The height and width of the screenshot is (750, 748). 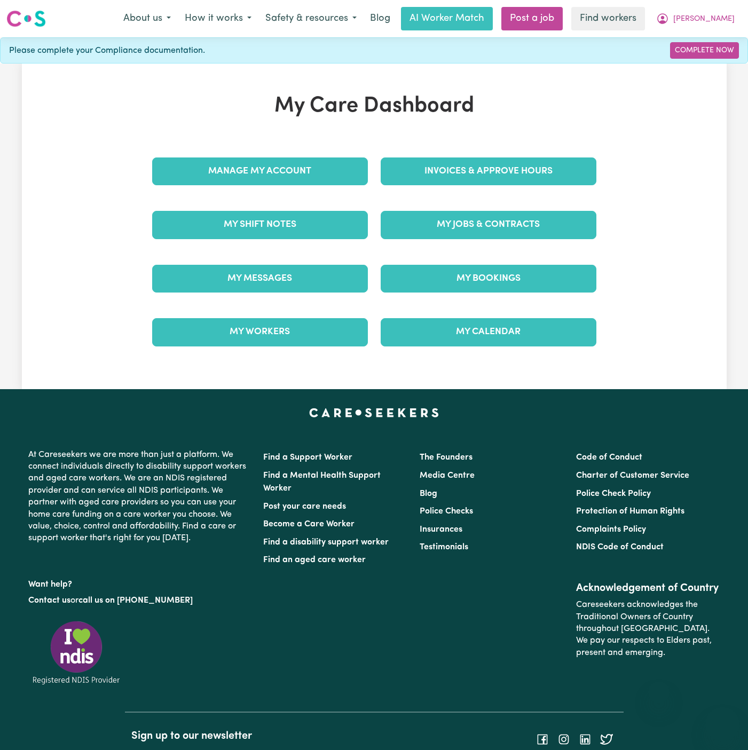 What do you see at coordinates (373, 412) in the screenshot?
I see `a: Careseekers home page` at bounding box center [373, 412].